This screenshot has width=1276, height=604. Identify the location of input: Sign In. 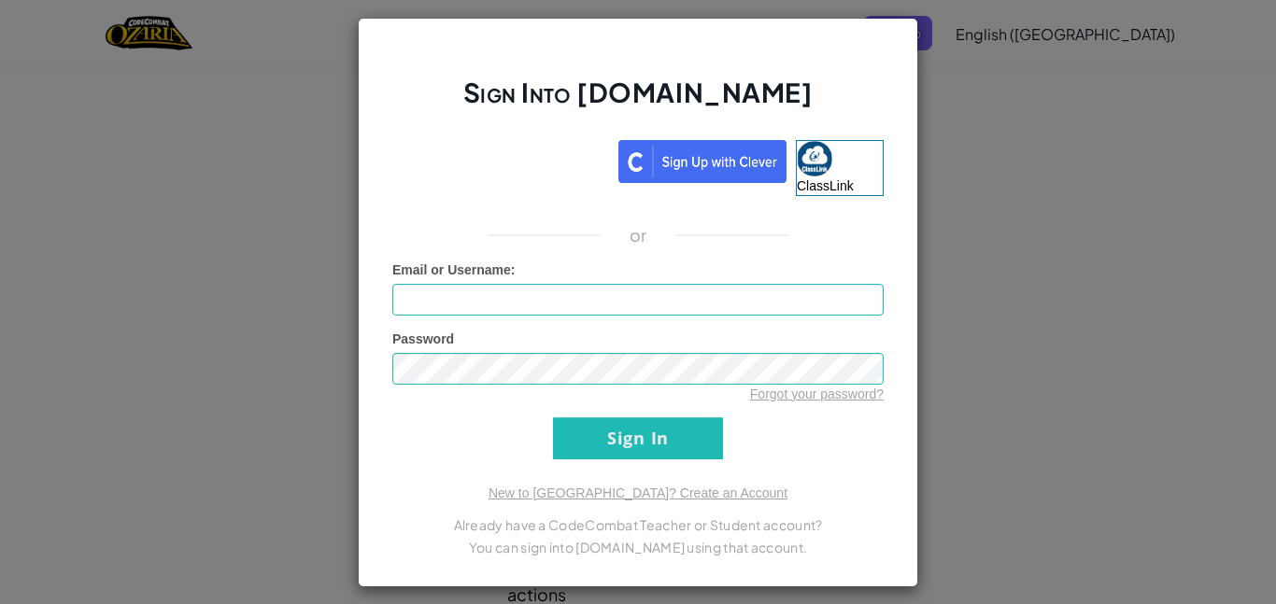
(638, 438).